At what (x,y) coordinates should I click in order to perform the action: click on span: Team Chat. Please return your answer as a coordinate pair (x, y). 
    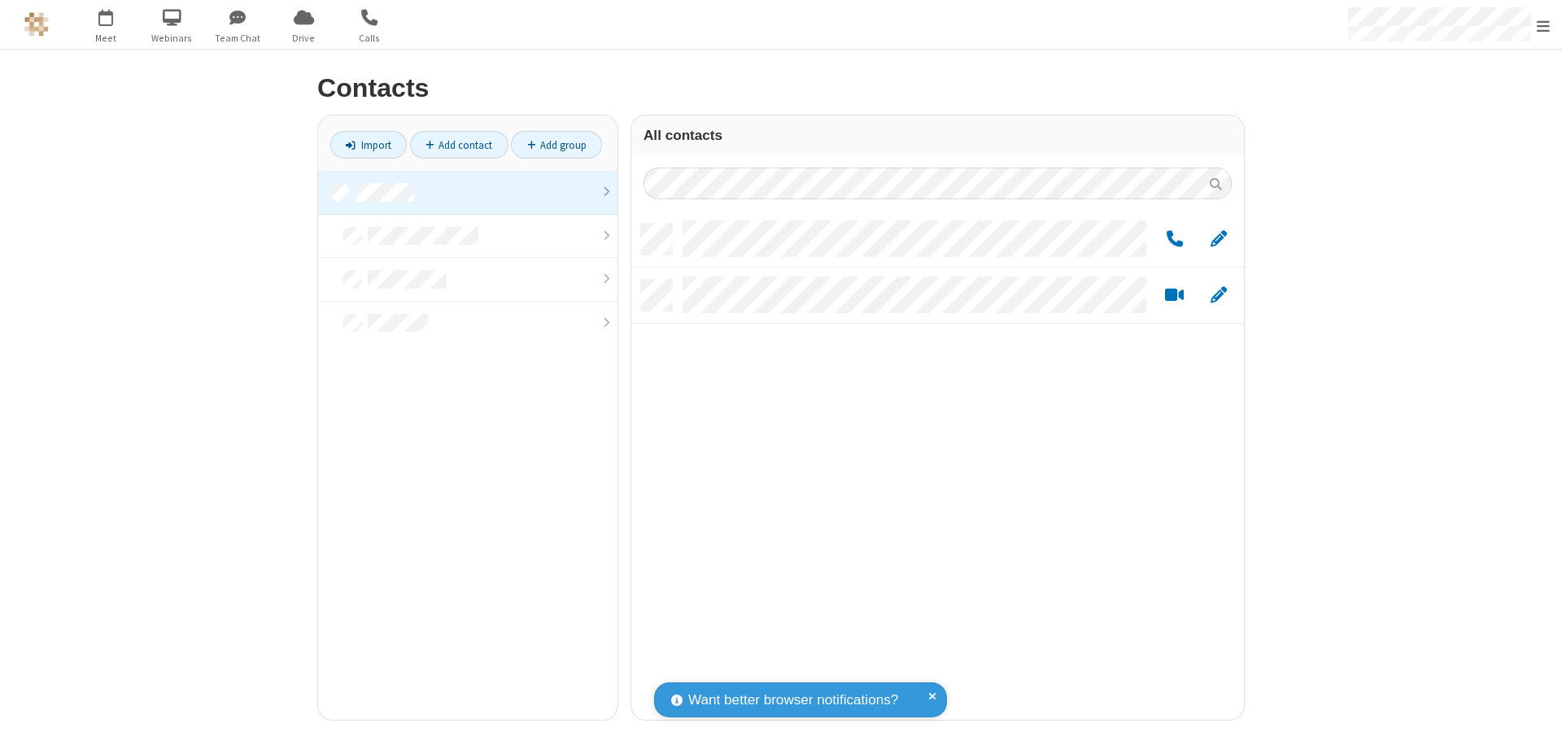
    Looking at the image, I should click on (238, 38).